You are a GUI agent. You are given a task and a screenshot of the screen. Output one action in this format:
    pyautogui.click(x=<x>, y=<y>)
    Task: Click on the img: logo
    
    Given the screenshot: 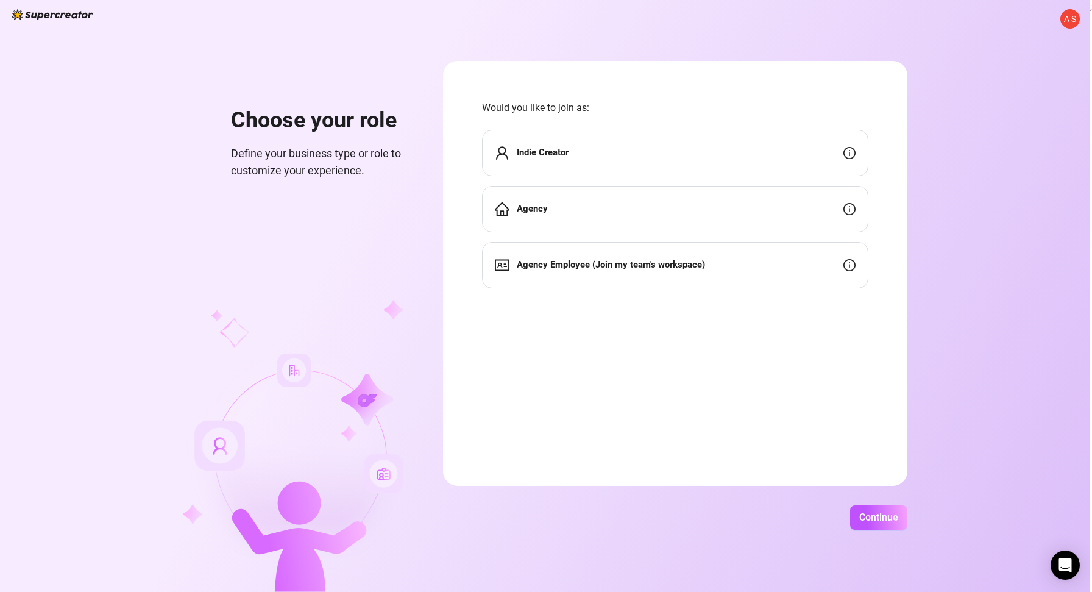 What is the action you would take?
    pyautogui.click(x=52, y=15)
    